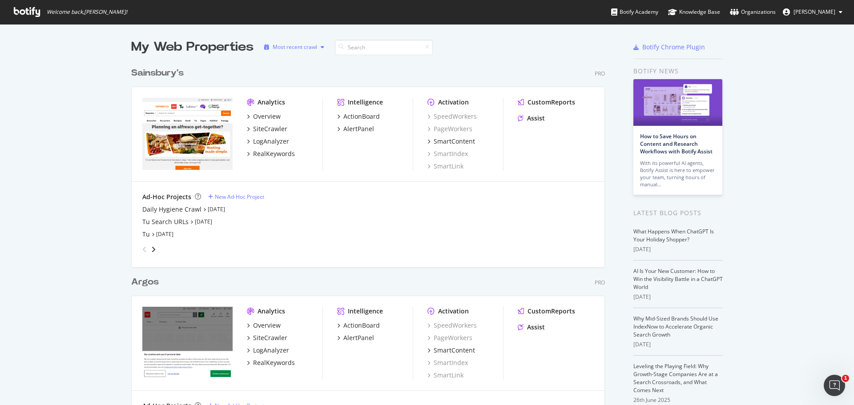 This screenshot has height=405, width=854. I want to click on img: How to Save Hours on Content and Research Workflows with Botify Assist, so click(678, 102).